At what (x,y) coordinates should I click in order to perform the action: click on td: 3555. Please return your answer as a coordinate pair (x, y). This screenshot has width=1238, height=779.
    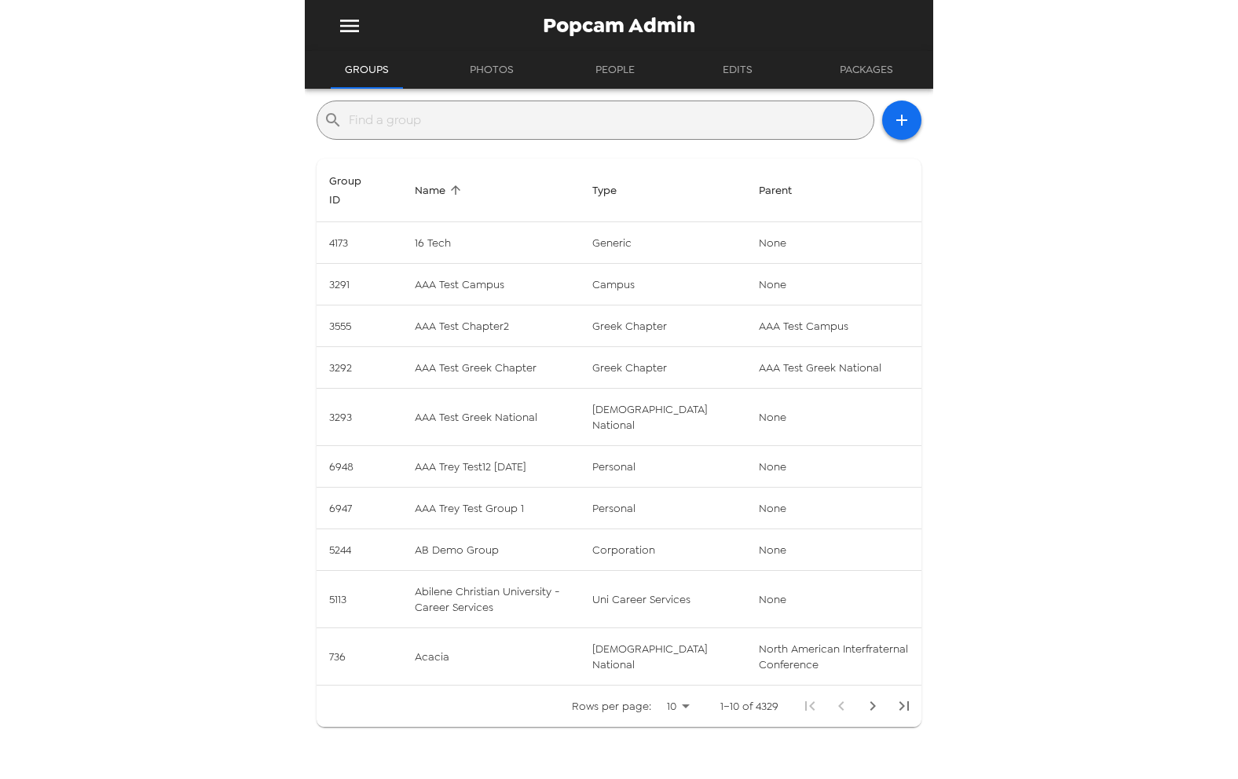
    Looking at the image, I should click on (359, 326).